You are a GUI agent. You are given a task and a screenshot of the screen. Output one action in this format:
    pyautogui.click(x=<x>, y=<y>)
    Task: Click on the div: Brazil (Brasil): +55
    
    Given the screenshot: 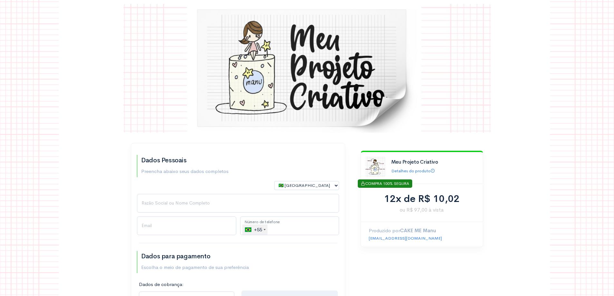 What is the action you would take?
    pyautogui.click(x=255, y=230)
    